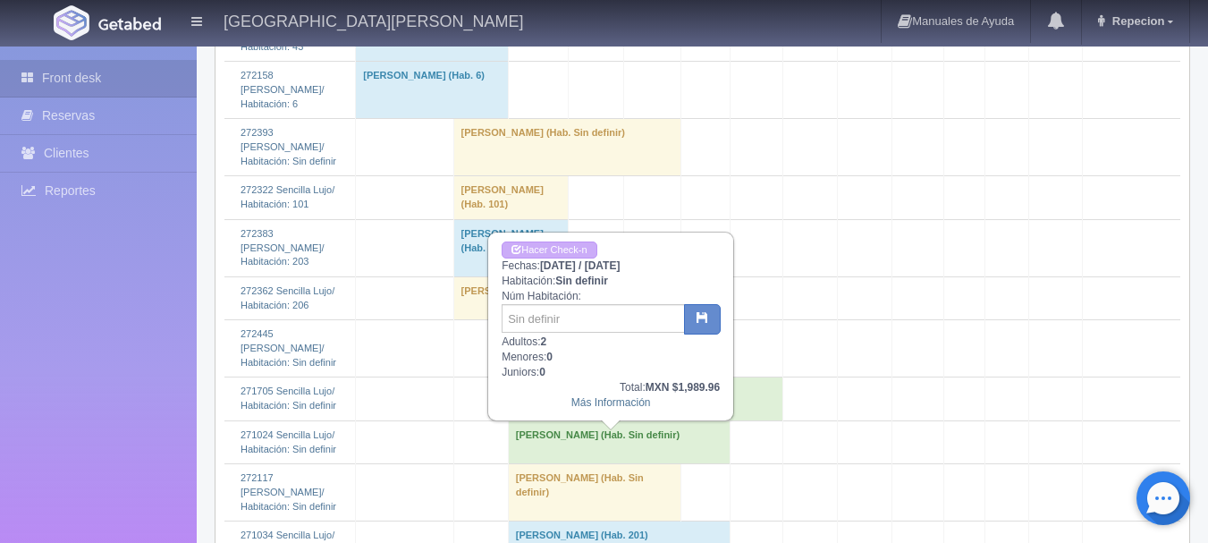 Image resolution: width=1208 pixels, height=543 pixels. What do you see at coordinates (611, 326) in the screenshot?
I see `div: Fechas: Habitación: Núm Habitación: Adultos: Menores: Juniors:` at bounding box center [611, 326].